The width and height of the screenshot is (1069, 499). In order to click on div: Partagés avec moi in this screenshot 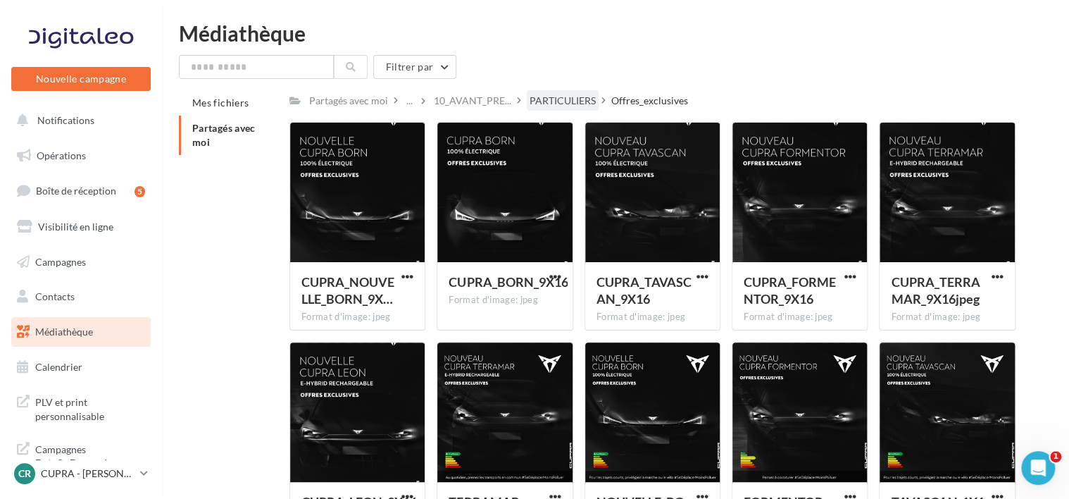, I will do `click(349, 101)`.